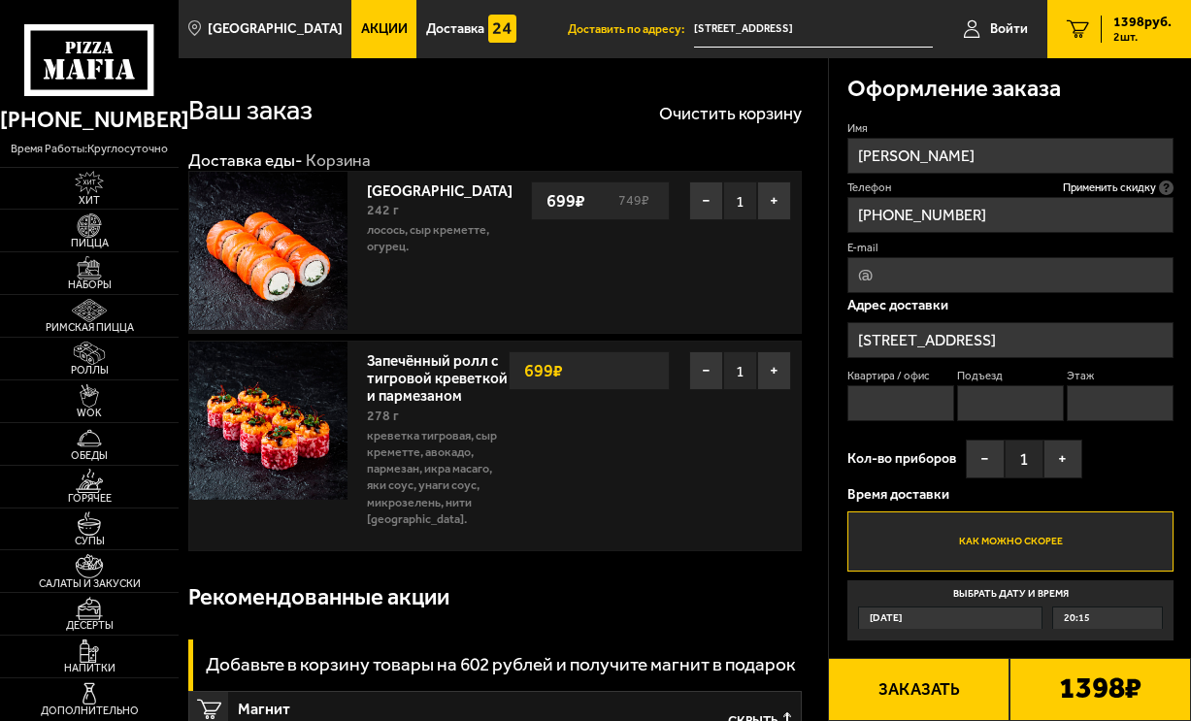 This screenshot has height=721, width=1191. Describe the element at coordinates (1010, 155) in the screenshot. I see `input: Имя` at that location.